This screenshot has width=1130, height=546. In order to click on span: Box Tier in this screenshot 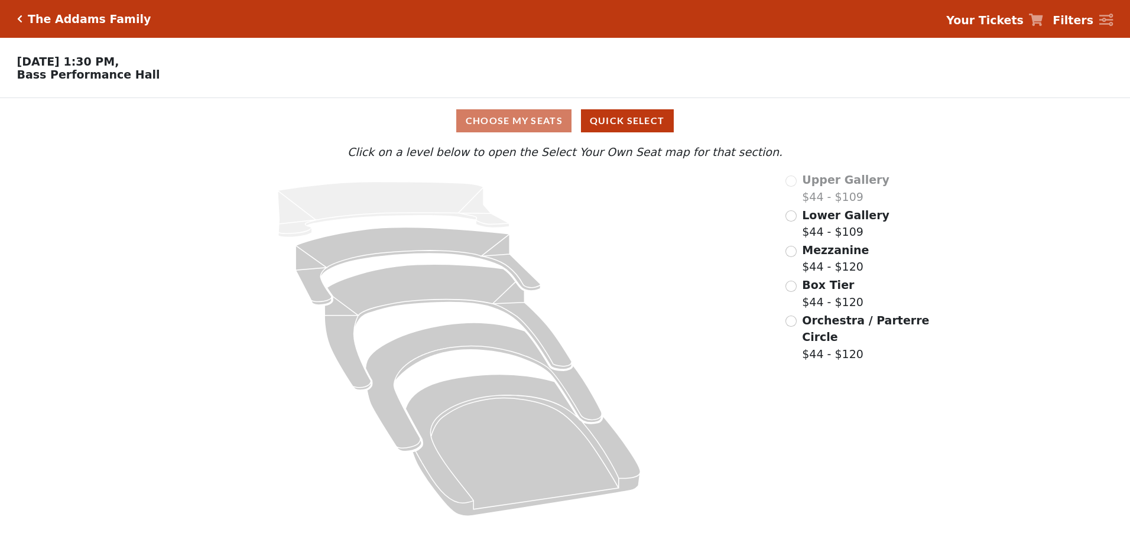, I will do `click(828, 285)`.